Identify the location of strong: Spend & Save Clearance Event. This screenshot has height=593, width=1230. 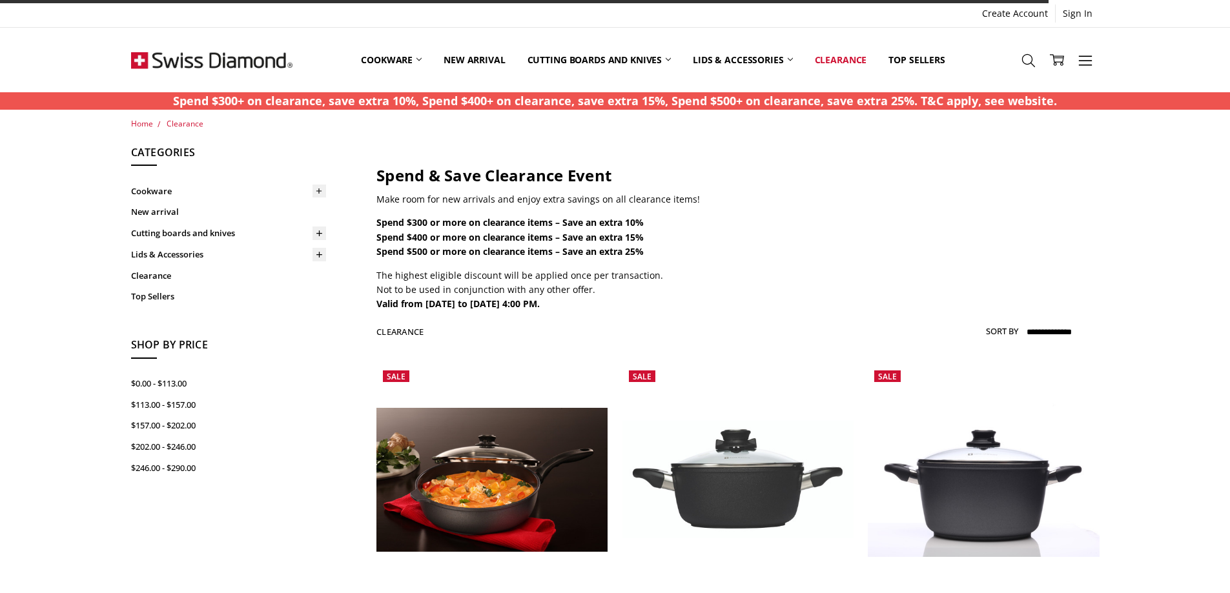
(494, 175).